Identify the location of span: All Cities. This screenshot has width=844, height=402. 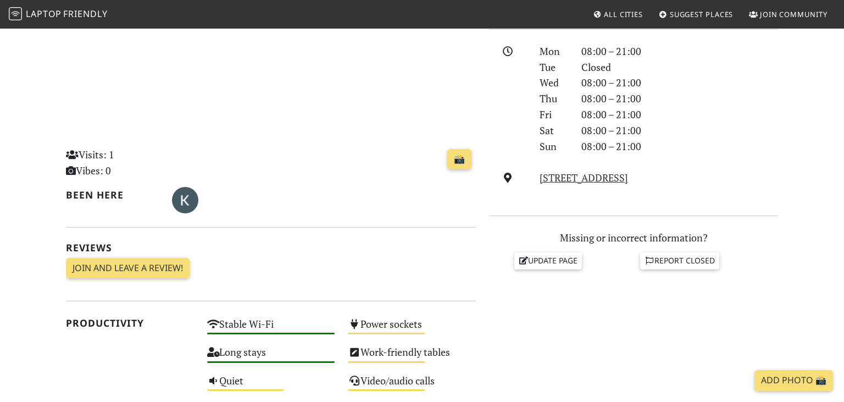
(623, 14).